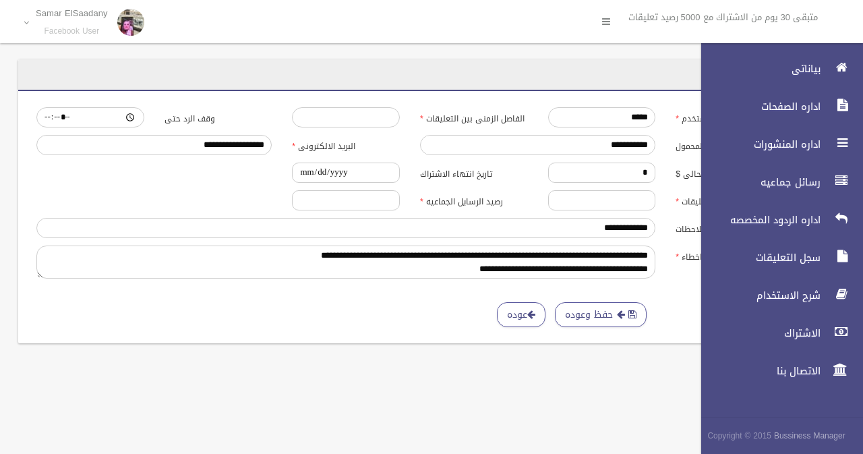 The height and width of the screenshot is (454, 863). I want to click on span: اداره المنشورات, so click(757, 144).